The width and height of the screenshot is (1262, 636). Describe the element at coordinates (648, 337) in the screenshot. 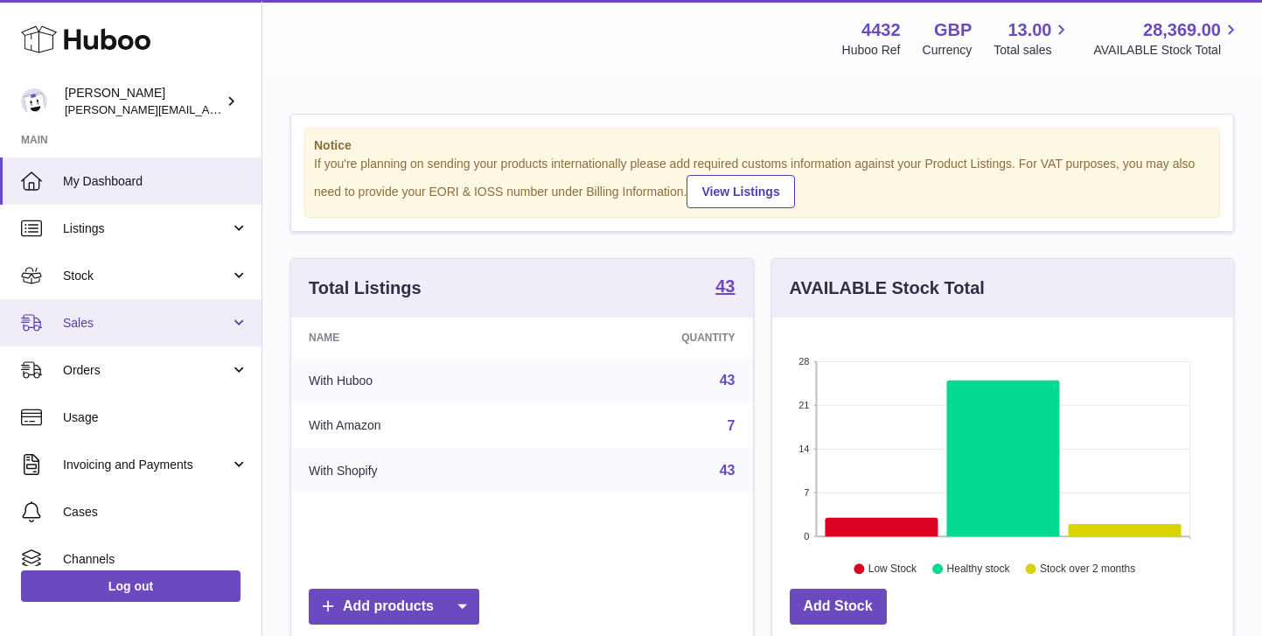

I see `th: Quantity` at that location.